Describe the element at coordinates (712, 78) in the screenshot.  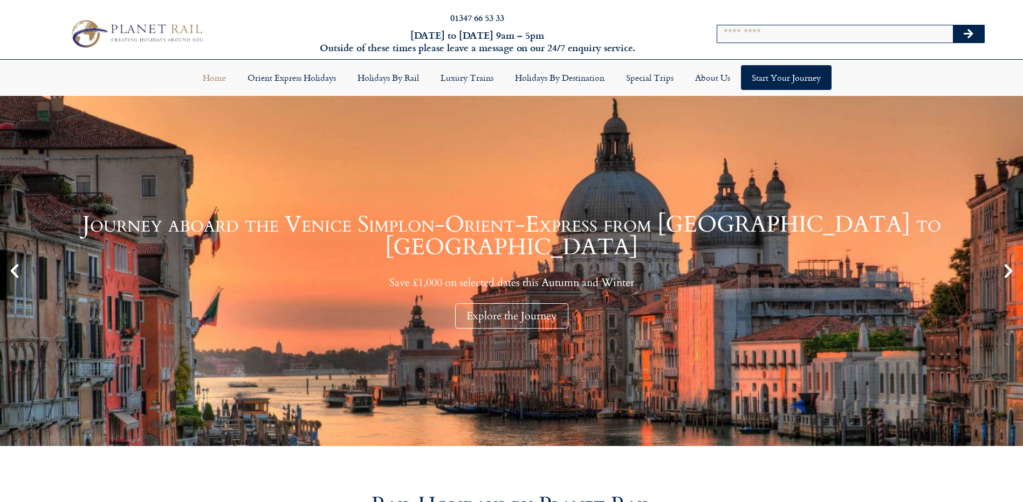
I see `a: About Us` at that location.